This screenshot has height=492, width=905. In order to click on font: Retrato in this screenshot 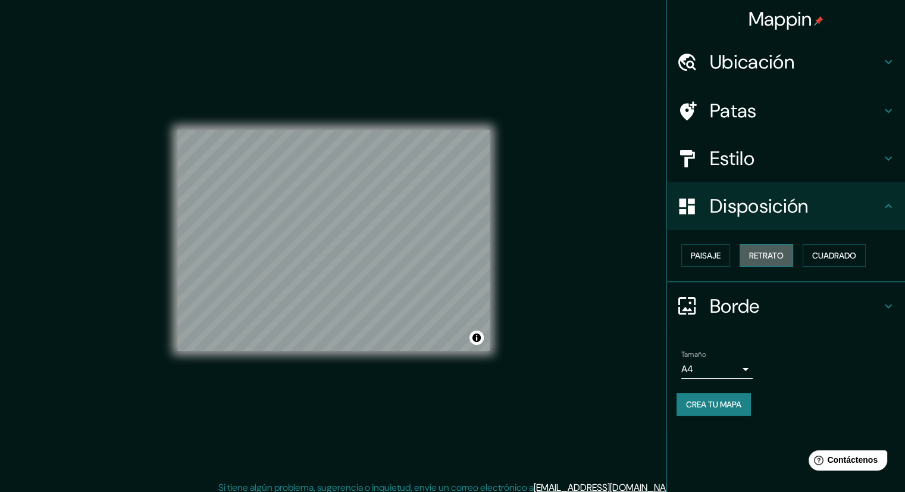, I will do `click(767, 255)`.